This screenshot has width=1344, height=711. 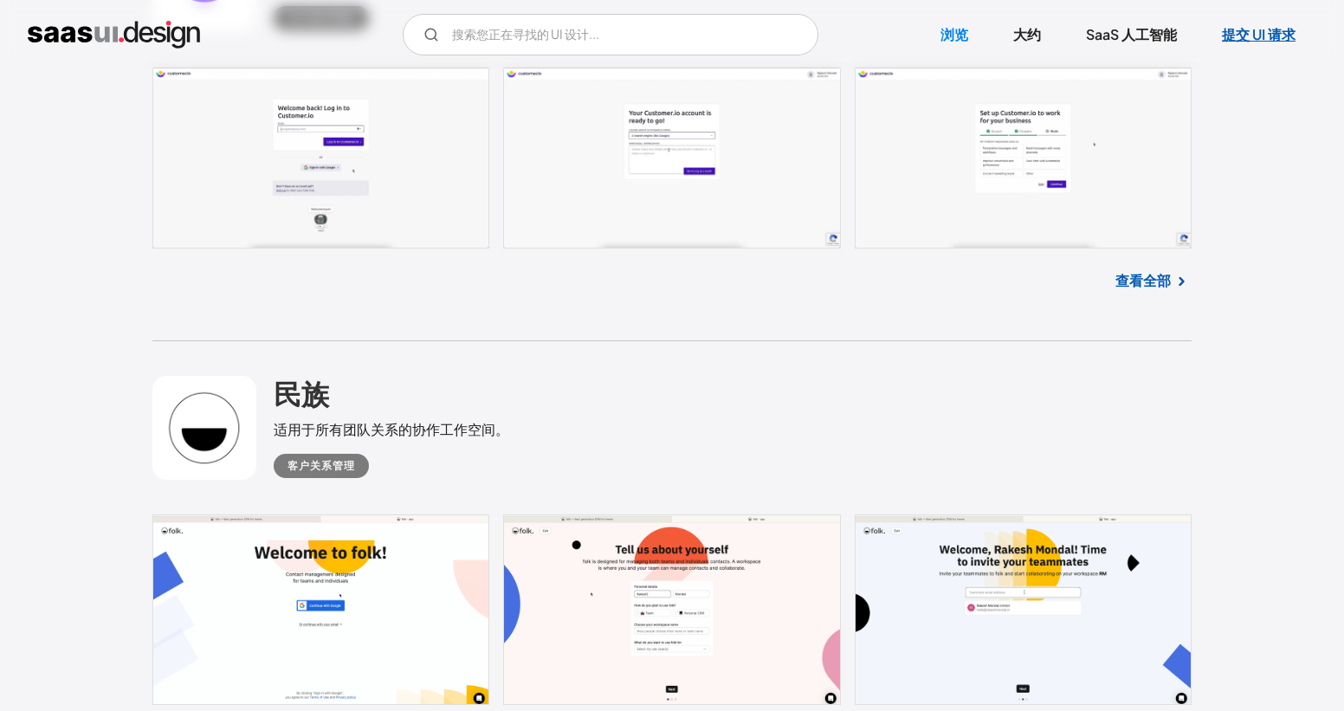 What do you see at coordinates (301, 397) in the screenshot?
I see `a: 民族` at bounding box center [301, 397].